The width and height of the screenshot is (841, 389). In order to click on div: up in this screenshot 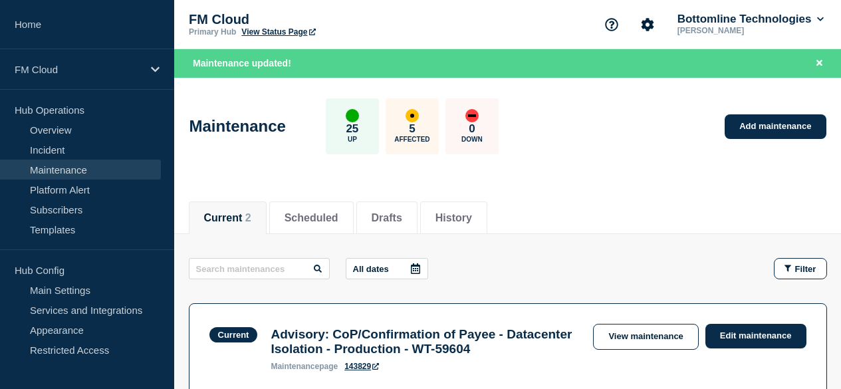, I will do `click(352, 116)`.